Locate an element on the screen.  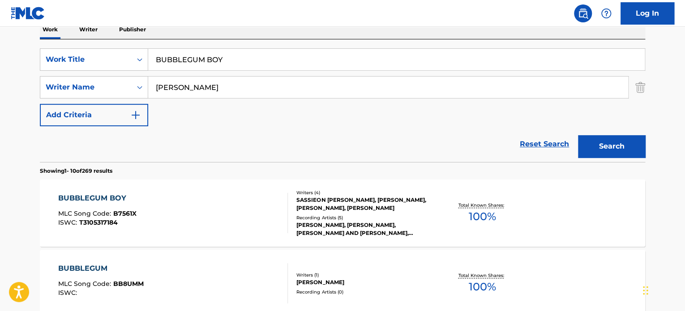
span: B7561X is located at coordinates (125, 213).